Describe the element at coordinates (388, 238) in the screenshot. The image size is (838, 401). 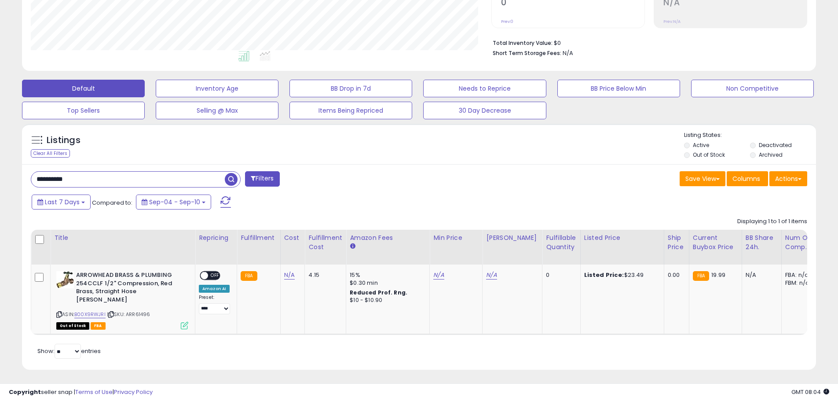
I see `div: Amazon Fees` at that location.